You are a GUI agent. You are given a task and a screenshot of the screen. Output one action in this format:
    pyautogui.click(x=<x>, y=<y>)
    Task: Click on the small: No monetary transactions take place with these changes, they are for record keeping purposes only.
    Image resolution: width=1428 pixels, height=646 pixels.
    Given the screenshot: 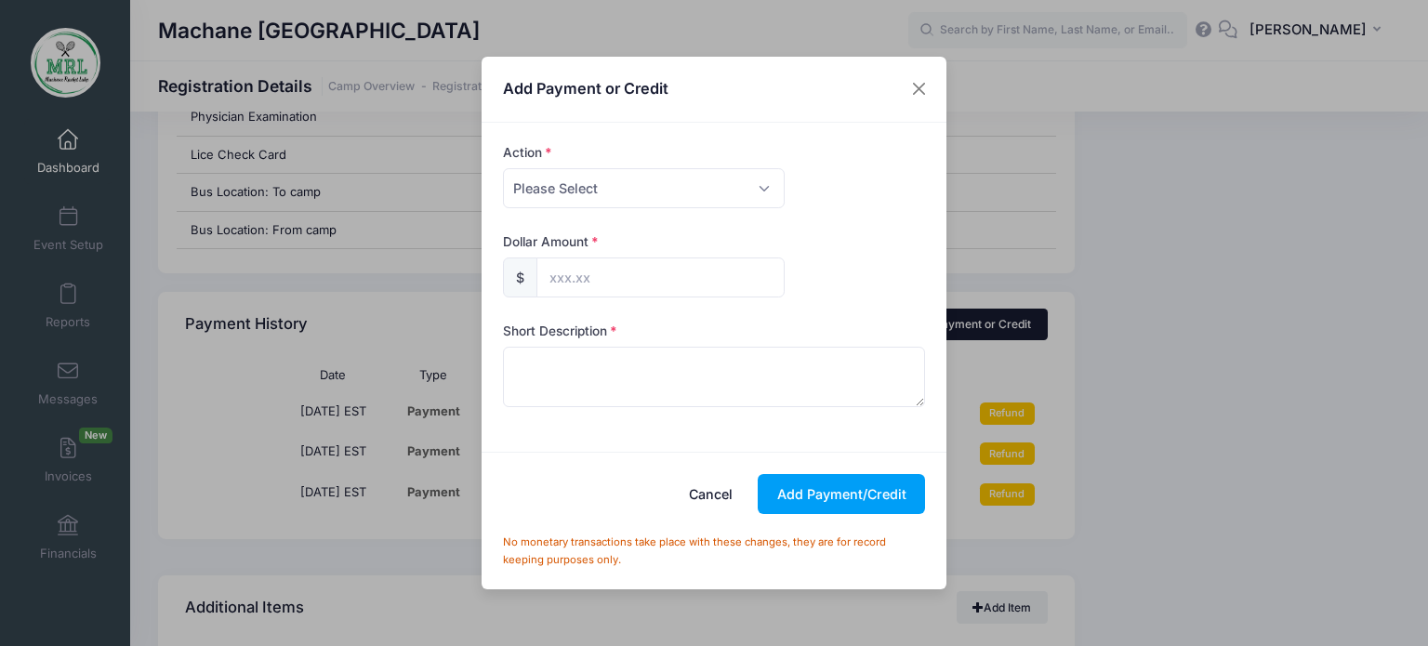 What is the action you would take?
    pyautogui.click(x=695, y=551)
    